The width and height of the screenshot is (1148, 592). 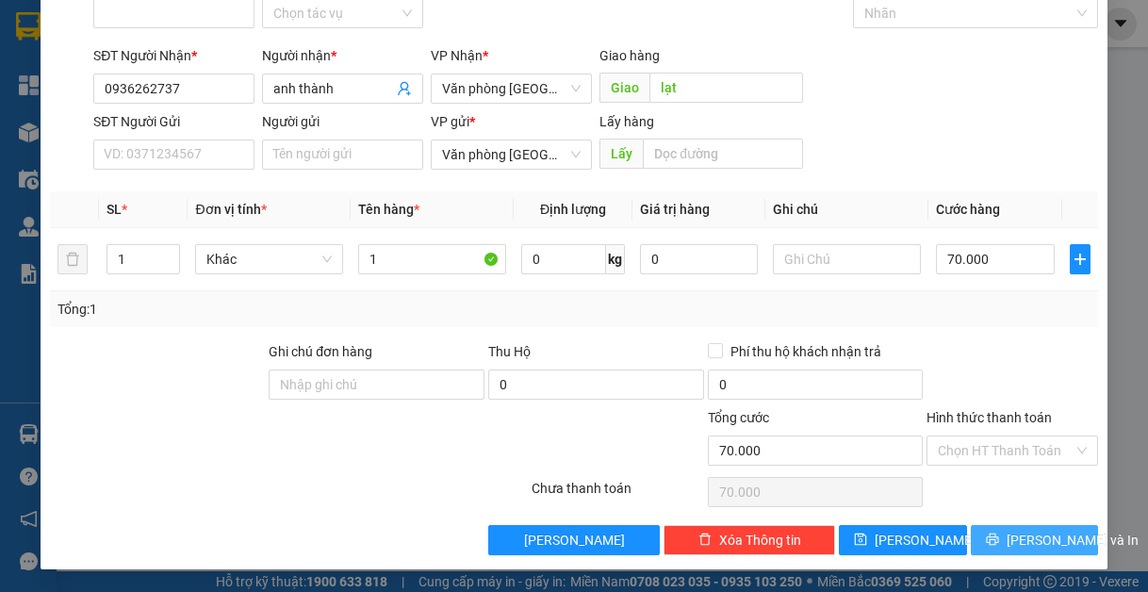 What do you see at coordinates (456, 56) in the screenshot?
I see `span: VP Nhận` at bounding box center [456, 56].